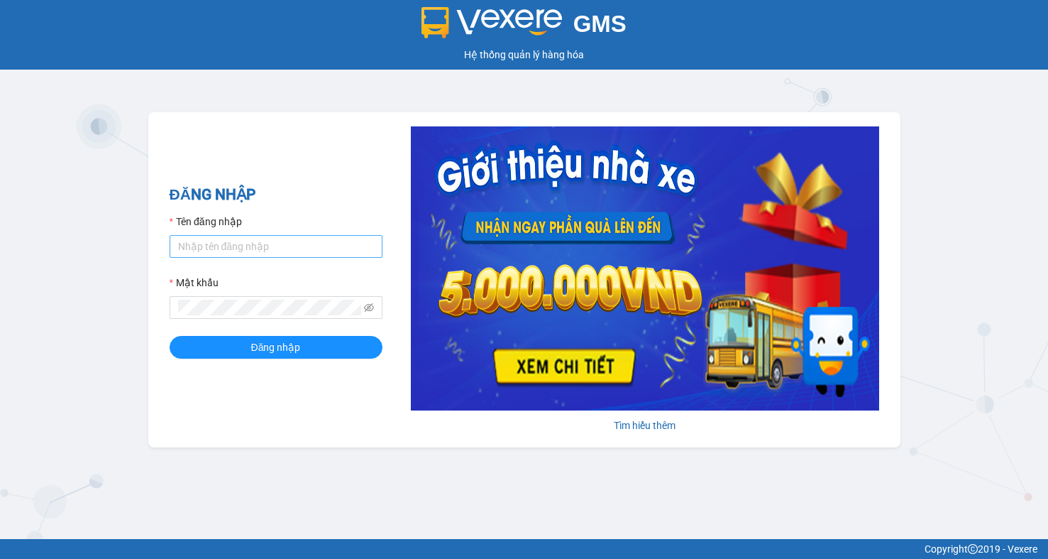  I want to click on div: Copyright 2019 - Vexere, so click(524, 549).